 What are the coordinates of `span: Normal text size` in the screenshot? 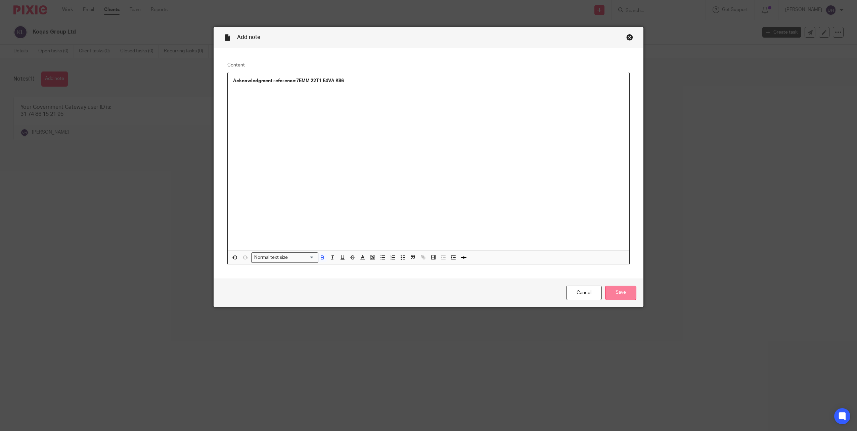 It's located at (271, 258).